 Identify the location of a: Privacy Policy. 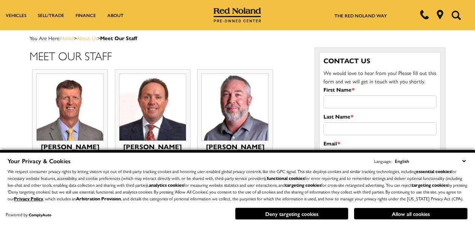
(28, 198).